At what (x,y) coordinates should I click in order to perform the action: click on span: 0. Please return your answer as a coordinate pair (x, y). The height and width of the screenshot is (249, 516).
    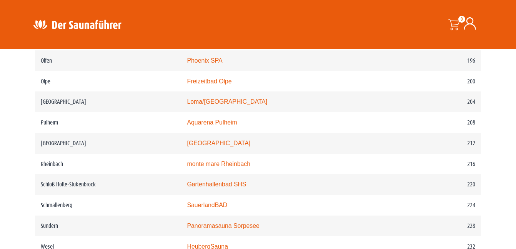
    Looking at the image, I should click on (462, 19).